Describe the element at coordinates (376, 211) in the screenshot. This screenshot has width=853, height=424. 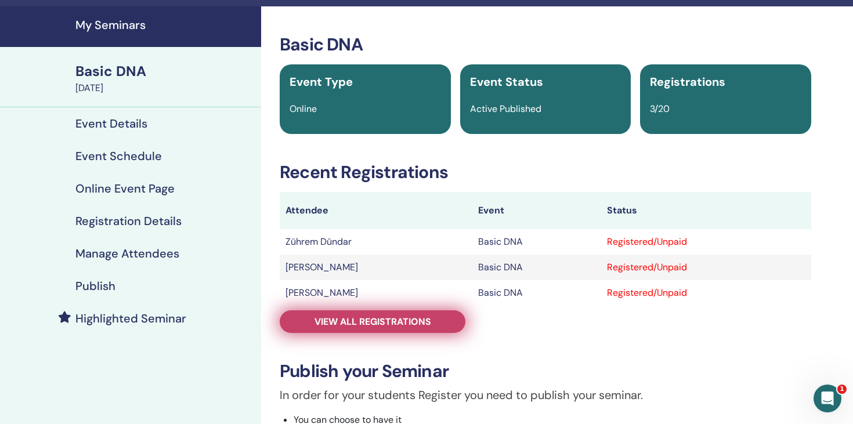
I see `th: Attendee` at that location.